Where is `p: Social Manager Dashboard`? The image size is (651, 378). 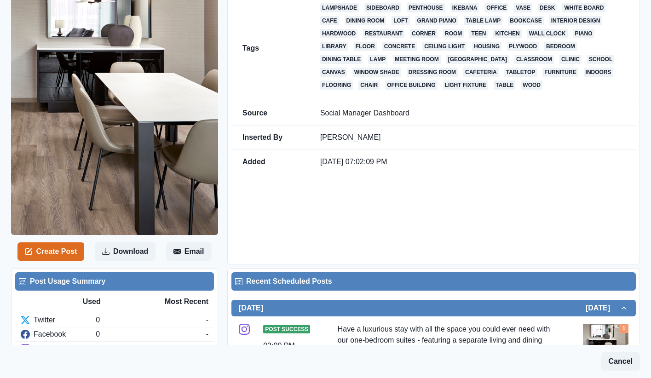
p: Social Manager Dashboard is located at coordinates (473, 113).